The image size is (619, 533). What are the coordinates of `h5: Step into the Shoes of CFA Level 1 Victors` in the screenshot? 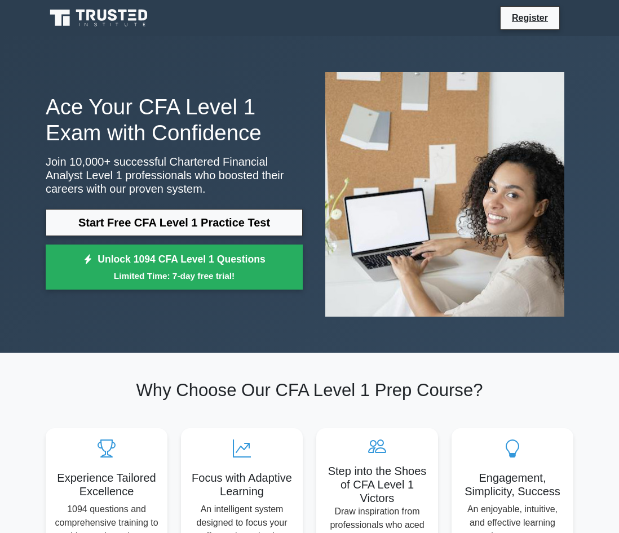 It's located at (377, 485).